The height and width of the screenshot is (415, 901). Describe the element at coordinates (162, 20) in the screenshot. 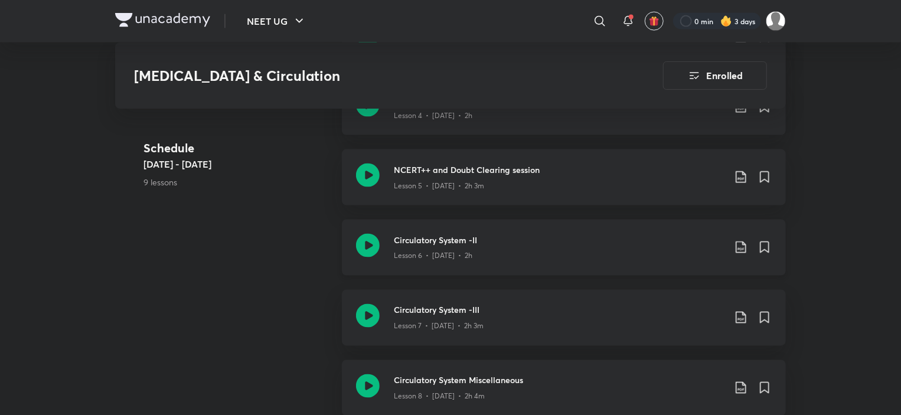

I see `img: Company Logo` at that location.